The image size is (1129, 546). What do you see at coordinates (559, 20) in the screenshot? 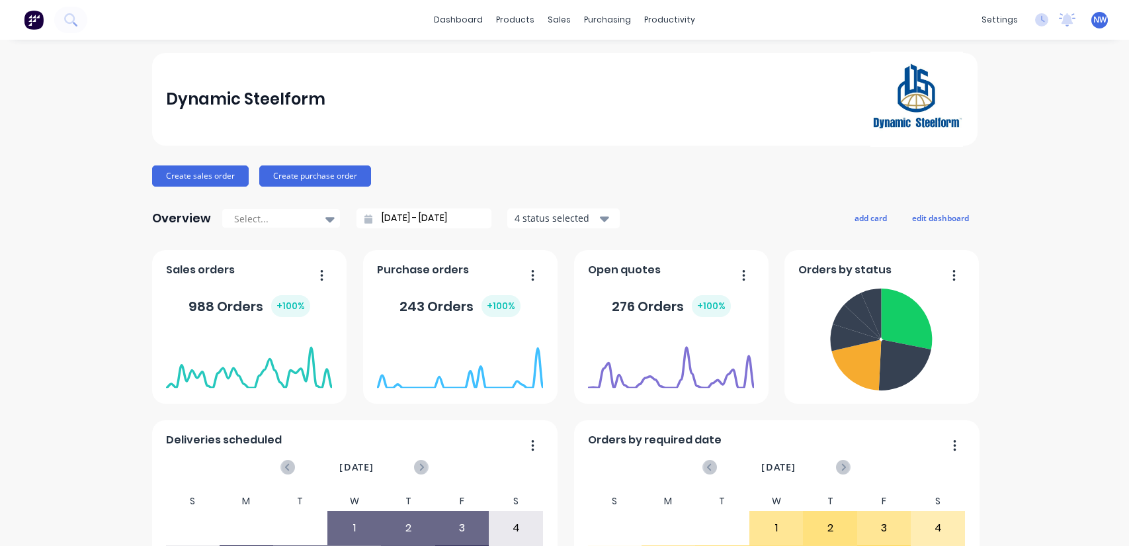
I see `div: sales` at bounding box center [559, 20].